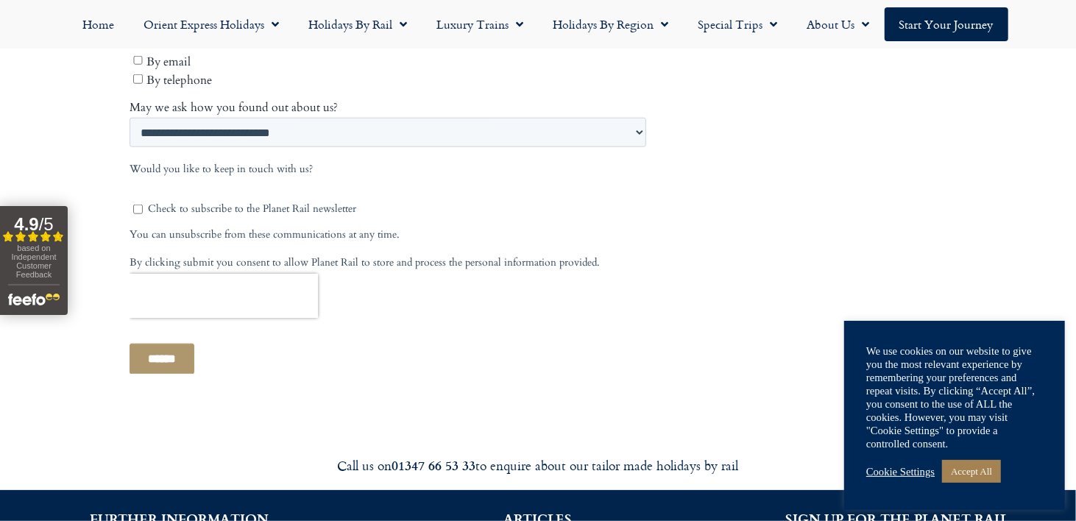  I want to click on div: We use cookies on our website to give you the most relevant experience by remembering your prefer..., so click(955, 397).